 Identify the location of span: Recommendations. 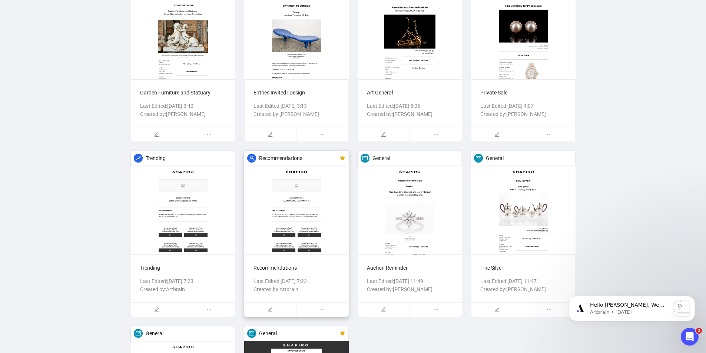
(281, 158).